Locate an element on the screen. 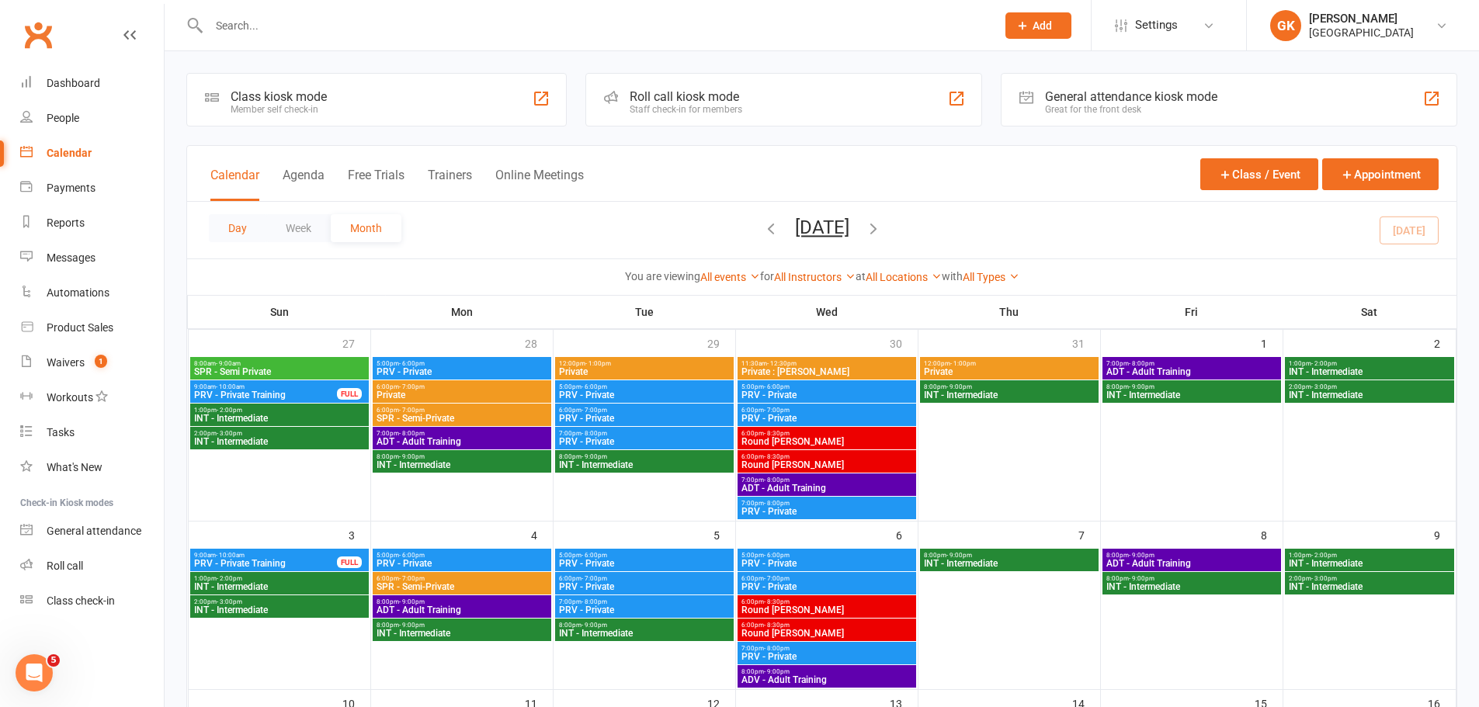  div: 31 is located at coordinates (1086, 342).